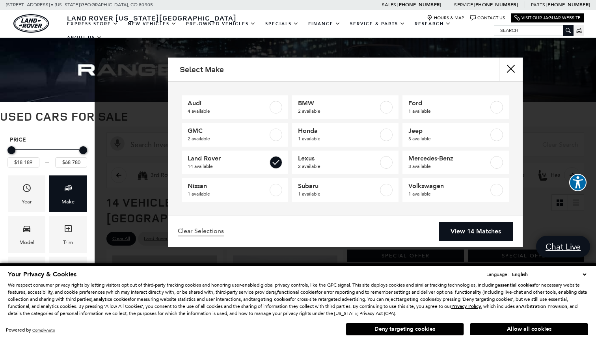  Describe the element at coordinates (11, 150) in the screenshot. I see `div: Minimum Price` at that location.